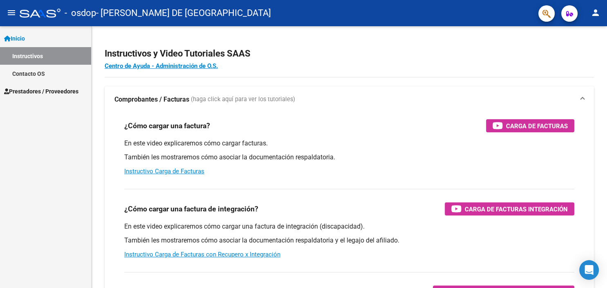 This screenshot has width=607, height=288. What do you see at coordinates (152, 99) in the screenshot?
I see `strong: Comprobantes / Facturas` at bounding box center [152, 99].